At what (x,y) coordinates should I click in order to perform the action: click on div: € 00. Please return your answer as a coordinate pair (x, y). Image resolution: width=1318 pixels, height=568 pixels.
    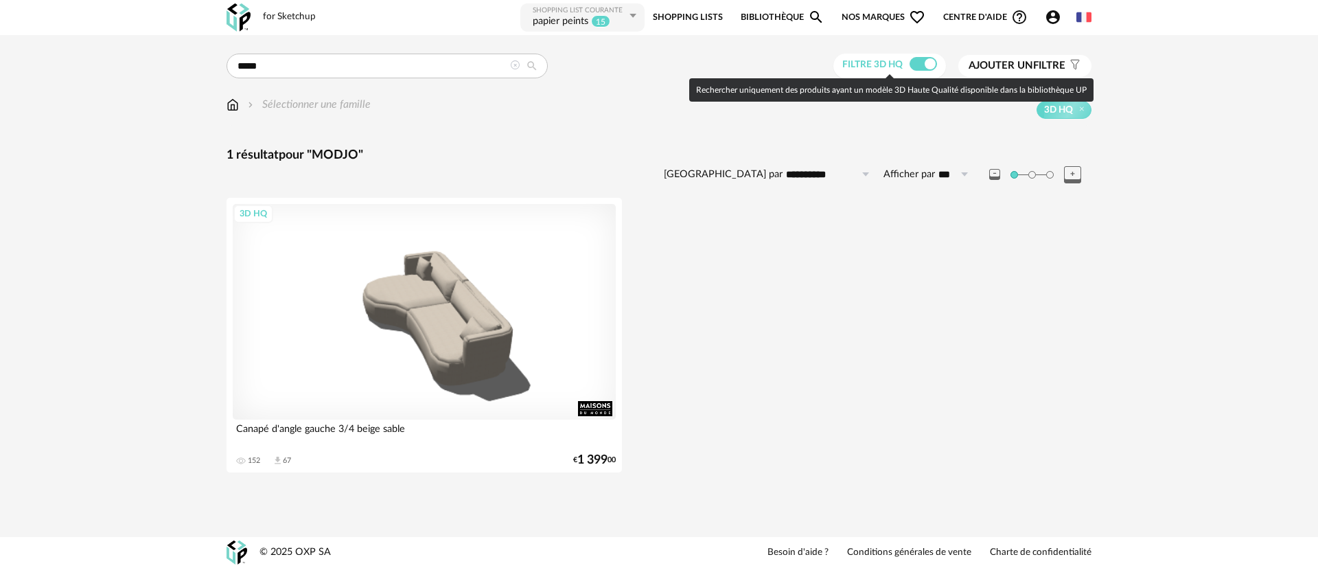
    Looking at the image, I should click on (595, 460).